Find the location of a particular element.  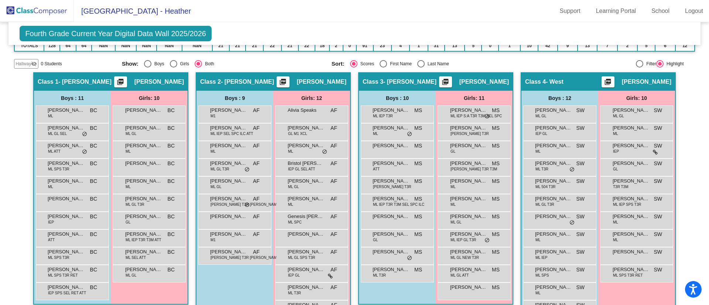

td: 31 is located at coordinates (436, 46).